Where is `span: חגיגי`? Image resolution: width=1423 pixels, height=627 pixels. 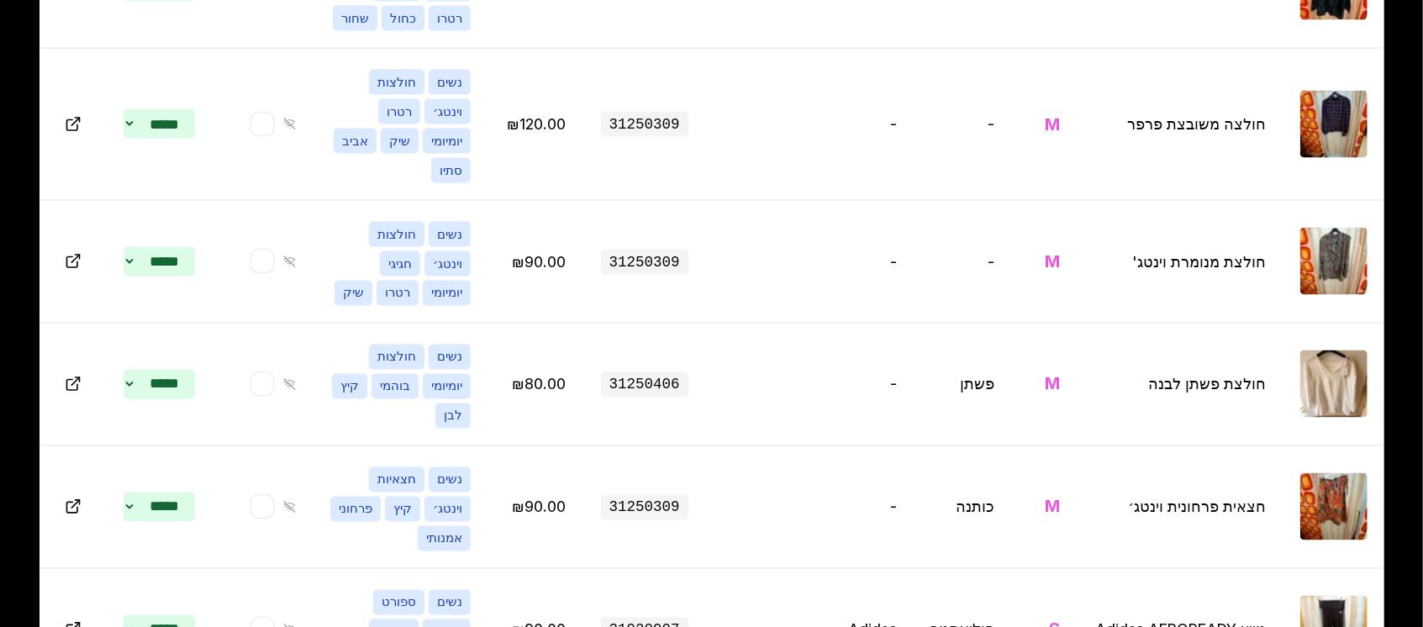 span: חגיגי is located at coordinates (400, 264).